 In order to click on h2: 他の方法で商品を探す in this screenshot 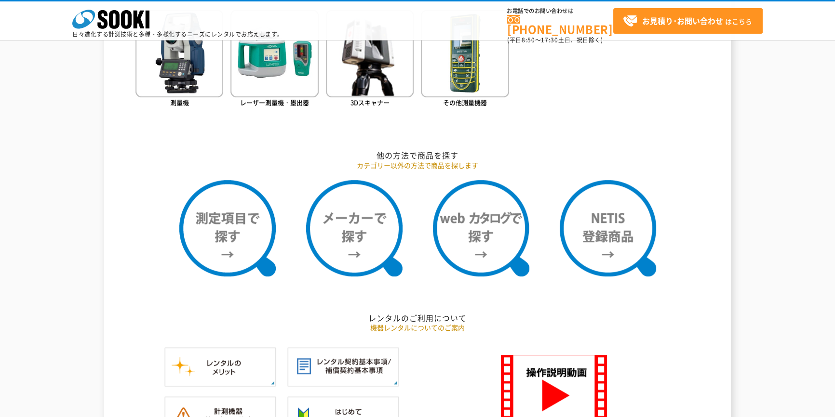, I will do `click(417, 155)`.